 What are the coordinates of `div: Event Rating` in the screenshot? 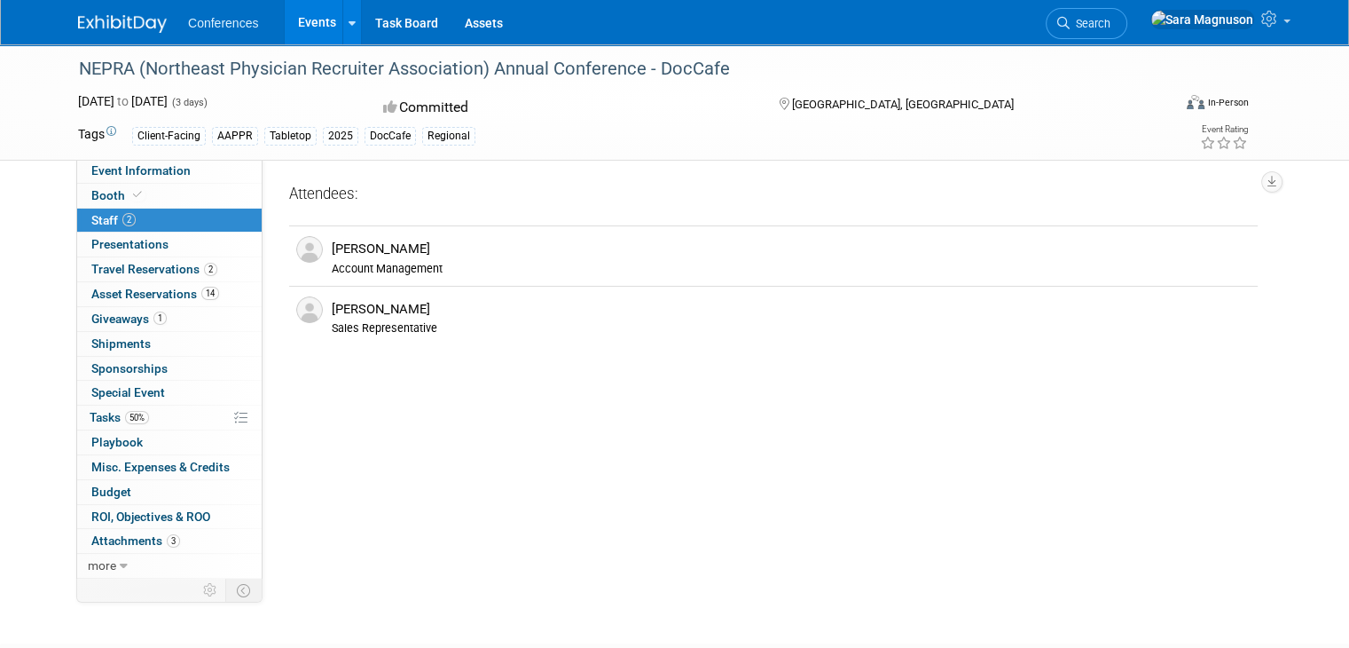 It's located at (1224, 130).